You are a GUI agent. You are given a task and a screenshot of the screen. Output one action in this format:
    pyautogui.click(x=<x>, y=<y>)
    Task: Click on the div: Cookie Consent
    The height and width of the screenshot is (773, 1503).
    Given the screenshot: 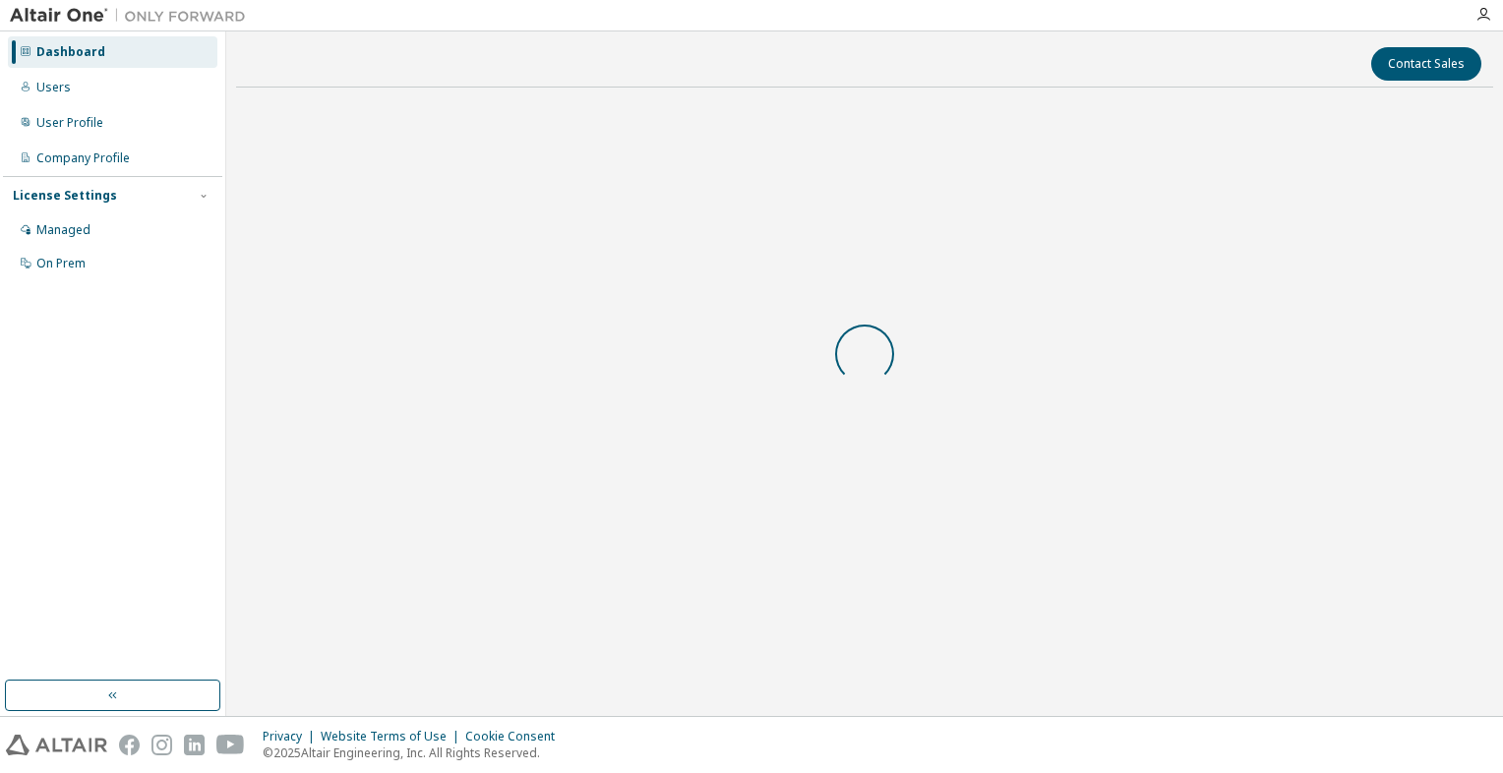 What is the action you would take?
    pyautogui.click(x=516, y=737)
    